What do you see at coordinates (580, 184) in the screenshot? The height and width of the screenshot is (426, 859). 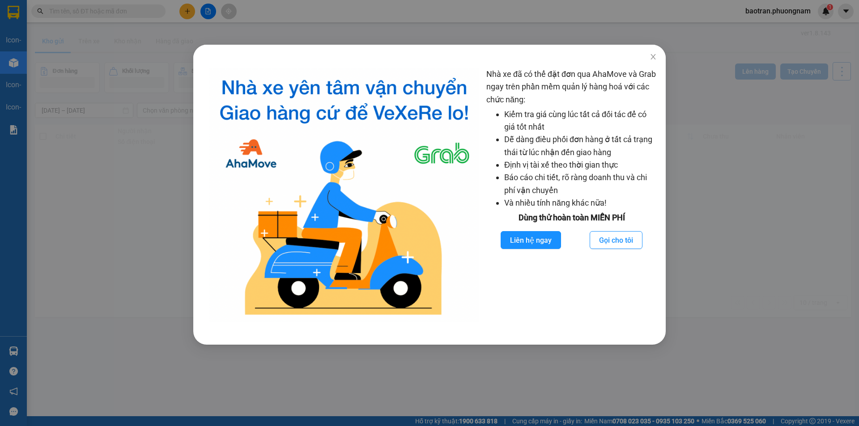 I see `li: Báo cáo chi tiết, rõ ràng doanh thu và chi phí vận chuyển` at bounding box center [580, 184].